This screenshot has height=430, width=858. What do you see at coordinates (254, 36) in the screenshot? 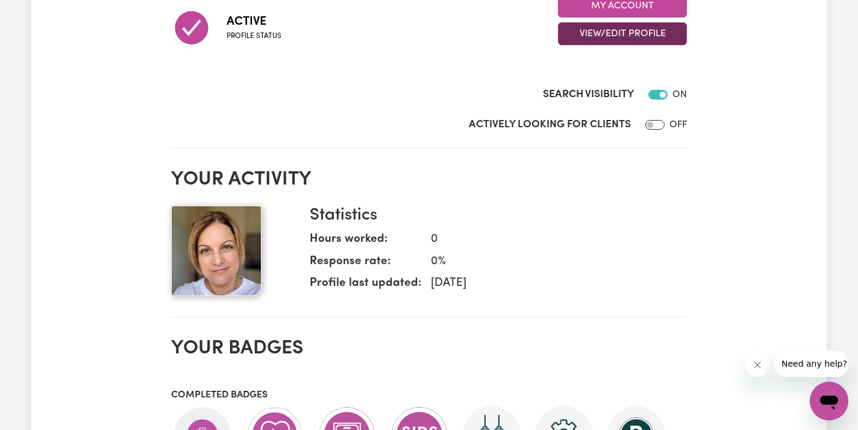
I see `span: Profile status` at bounding box center [254, 36].